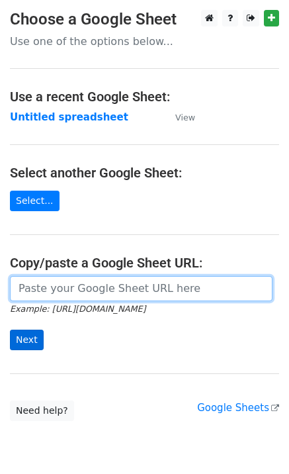 The height and width of the screenshot is (474, 289). Describe the element at coordinates (141, 289) in the screenshot. I see `input: Paste your Google Sheet URL here` at that location.